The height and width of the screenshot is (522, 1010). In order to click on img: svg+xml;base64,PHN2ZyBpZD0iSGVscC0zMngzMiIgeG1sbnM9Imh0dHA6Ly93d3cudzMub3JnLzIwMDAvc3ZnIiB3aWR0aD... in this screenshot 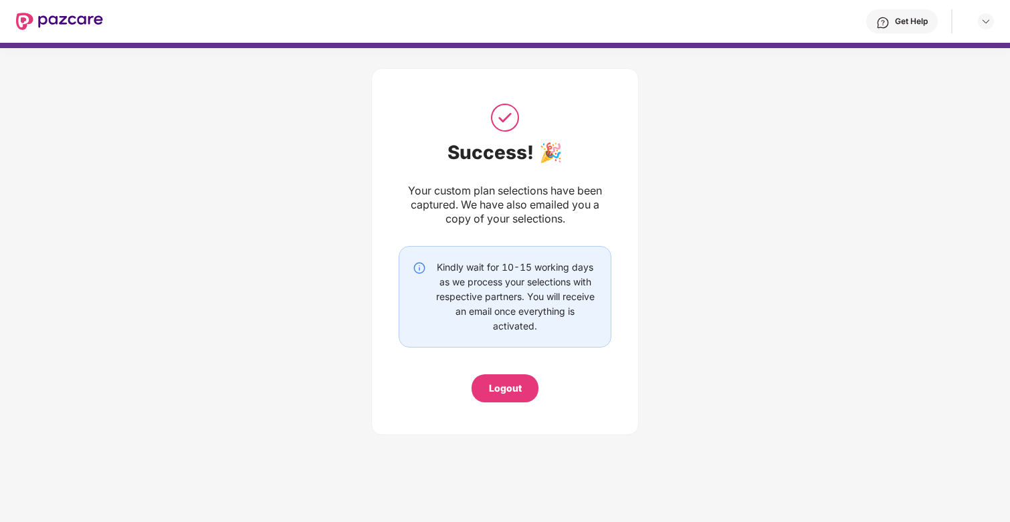, I will do `click(883, 23)`.